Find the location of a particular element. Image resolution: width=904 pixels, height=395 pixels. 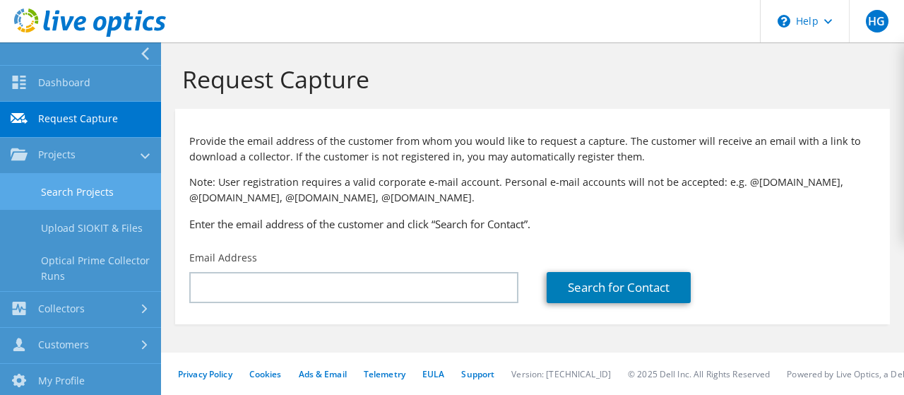

p: Note: User registration requires a valid corporate e-mail account. Personal e-mail accounts will ... is located at coordinates (533, 190).